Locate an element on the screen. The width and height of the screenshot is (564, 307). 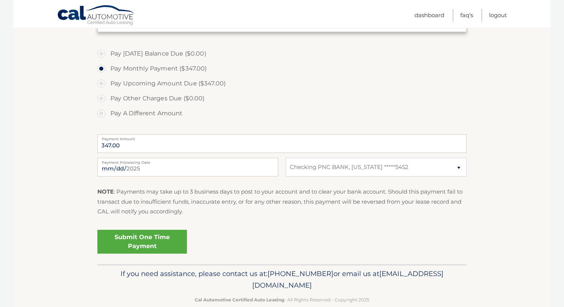
label: Payment Amount is located at coordinates (282, 137).